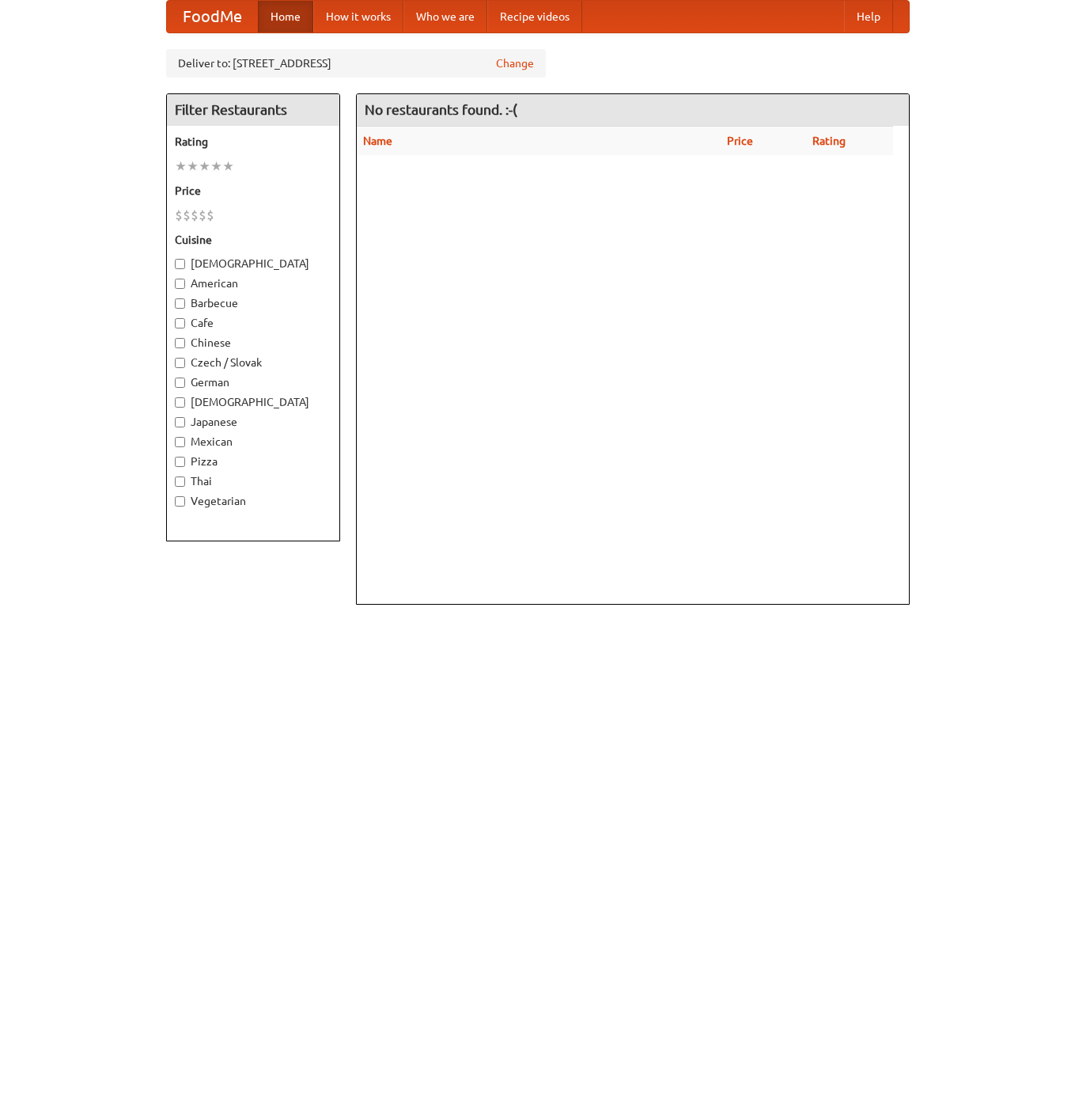  Describe the element at coordinates (515, 63) in the screenshot. I see `a: Change` at that location.